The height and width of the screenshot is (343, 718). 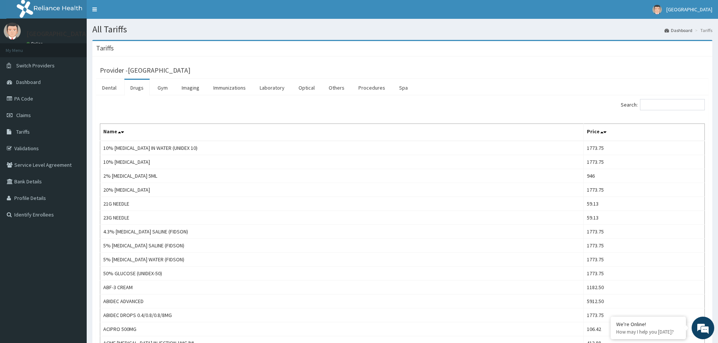 I want to click on a: Online, so click(x=35, y=44).